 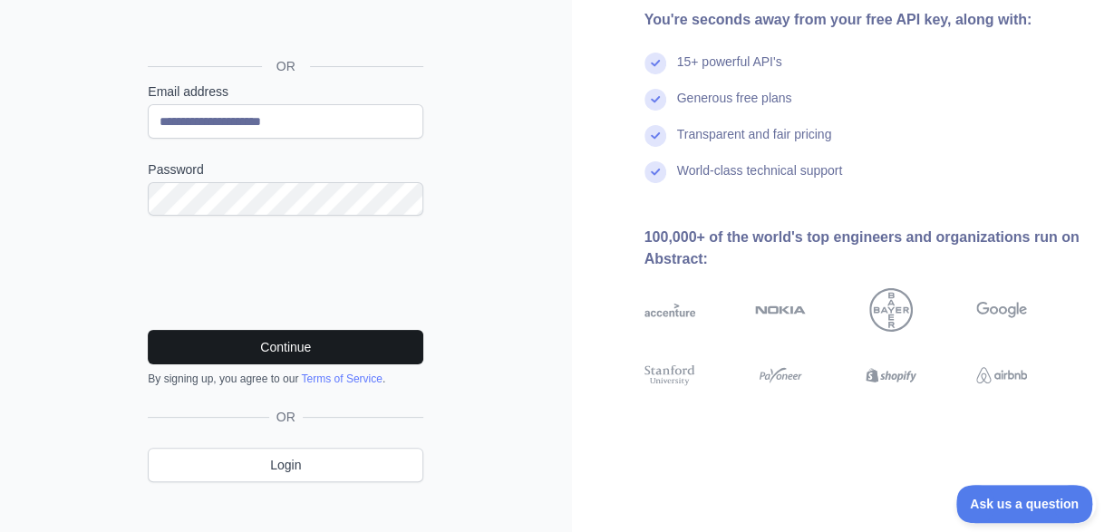 I want to click on img: airbnb, so click(x=1002, y=375).